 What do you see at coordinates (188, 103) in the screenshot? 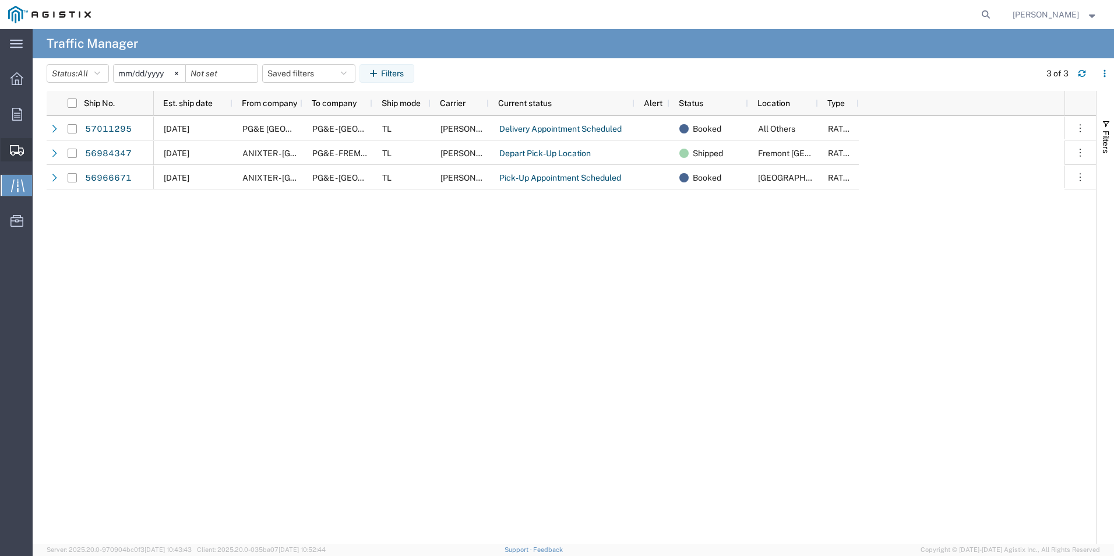
I see `span: Est. ship date` at bounding box center [188, 103].